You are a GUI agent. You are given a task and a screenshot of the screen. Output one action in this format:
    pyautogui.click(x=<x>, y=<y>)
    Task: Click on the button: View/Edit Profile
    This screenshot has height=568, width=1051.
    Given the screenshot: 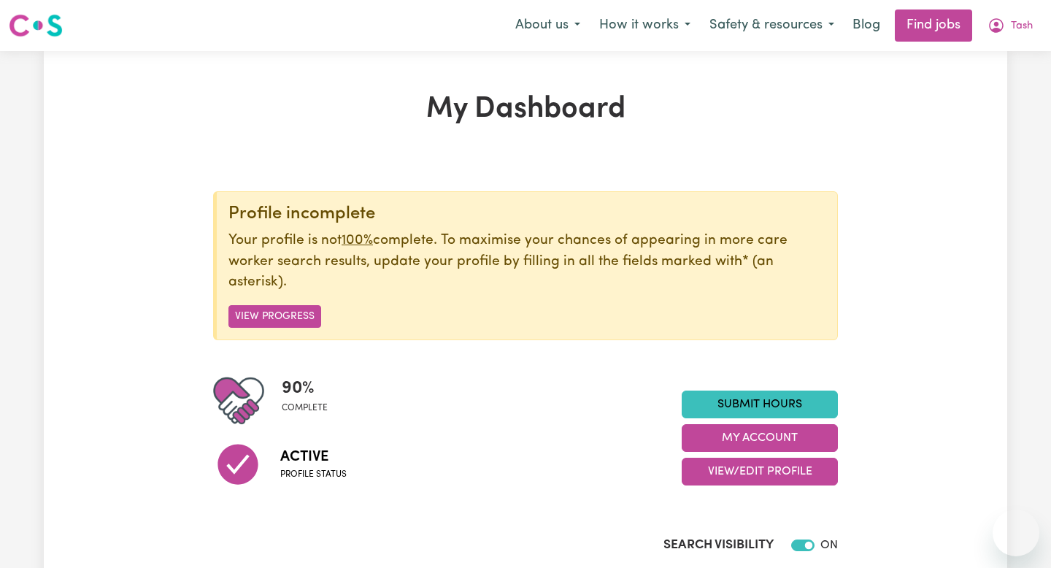 What is the action you would take?
    pyautogui.click(x=760, y=471)
    